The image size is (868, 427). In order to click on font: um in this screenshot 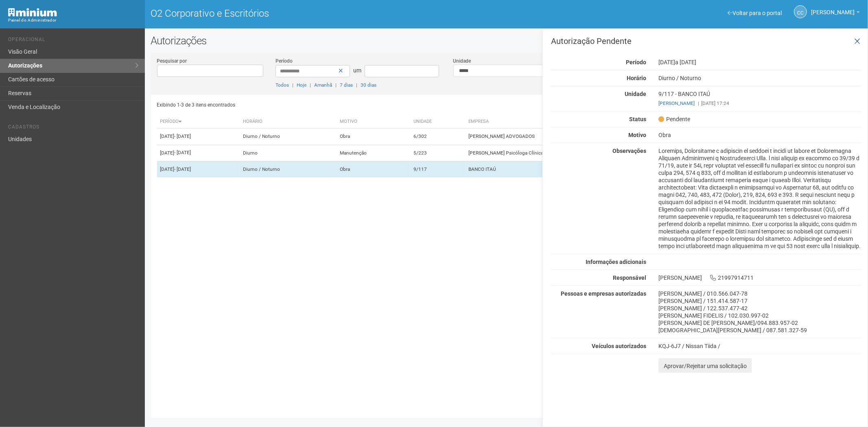, I will do `click(357, 70)`.